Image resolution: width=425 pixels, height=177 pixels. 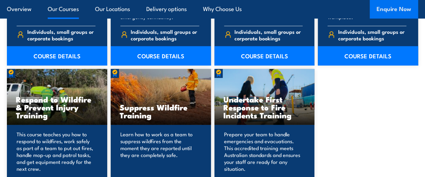 I want to click on h3: Undertake First Response to Fire Incidents Training, so click(x=264, y=107).